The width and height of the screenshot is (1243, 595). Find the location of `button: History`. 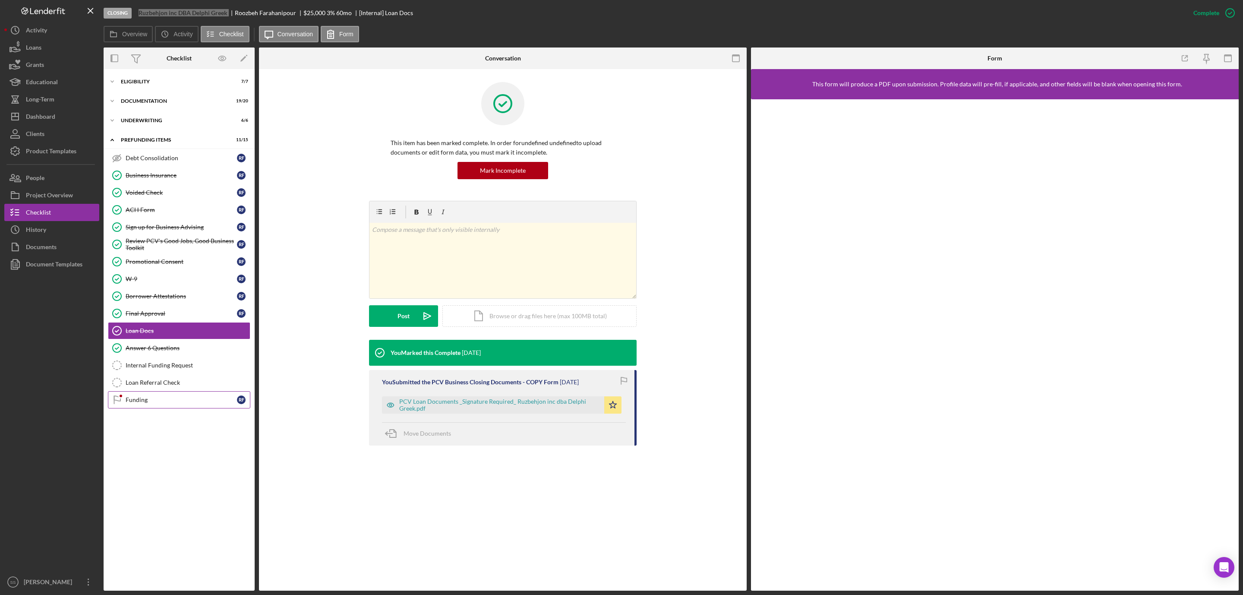

button: History is located at coordinates (52, 230).